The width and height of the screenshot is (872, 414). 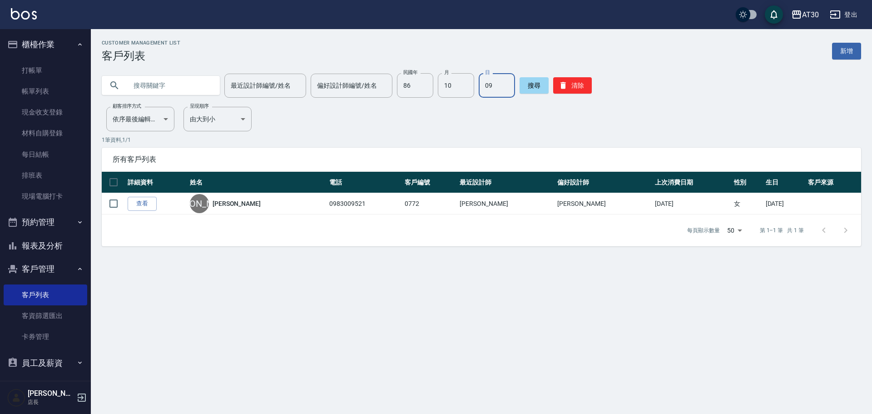 I want to click on p: 每頁顯示數量, so click(x=704, y=230).